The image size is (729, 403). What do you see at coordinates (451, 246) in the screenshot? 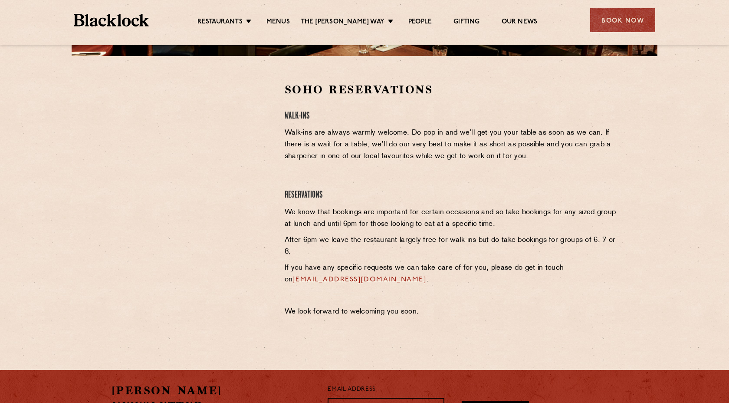
I see `p: After 6pm we leave the restaurant largely free for walk-ins but do take bookings for groups of 6,...` at bounding box center [451, 246].